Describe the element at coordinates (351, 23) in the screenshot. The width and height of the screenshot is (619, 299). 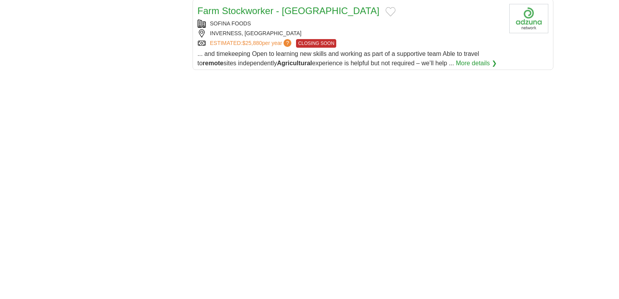
I see `div: SOFINA FOODS` at that location.